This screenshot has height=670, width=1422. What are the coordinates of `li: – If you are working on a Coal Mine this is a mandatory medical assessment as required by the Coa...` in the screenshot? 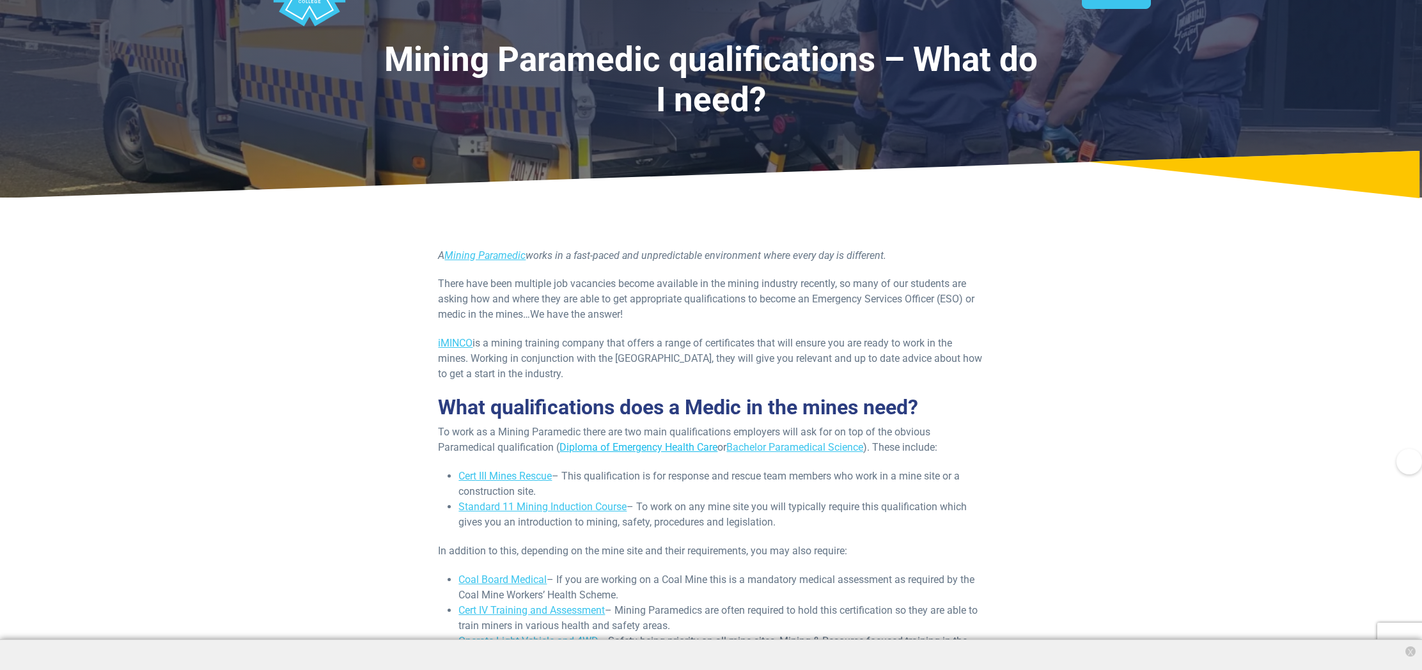 It's located at (721, 588).